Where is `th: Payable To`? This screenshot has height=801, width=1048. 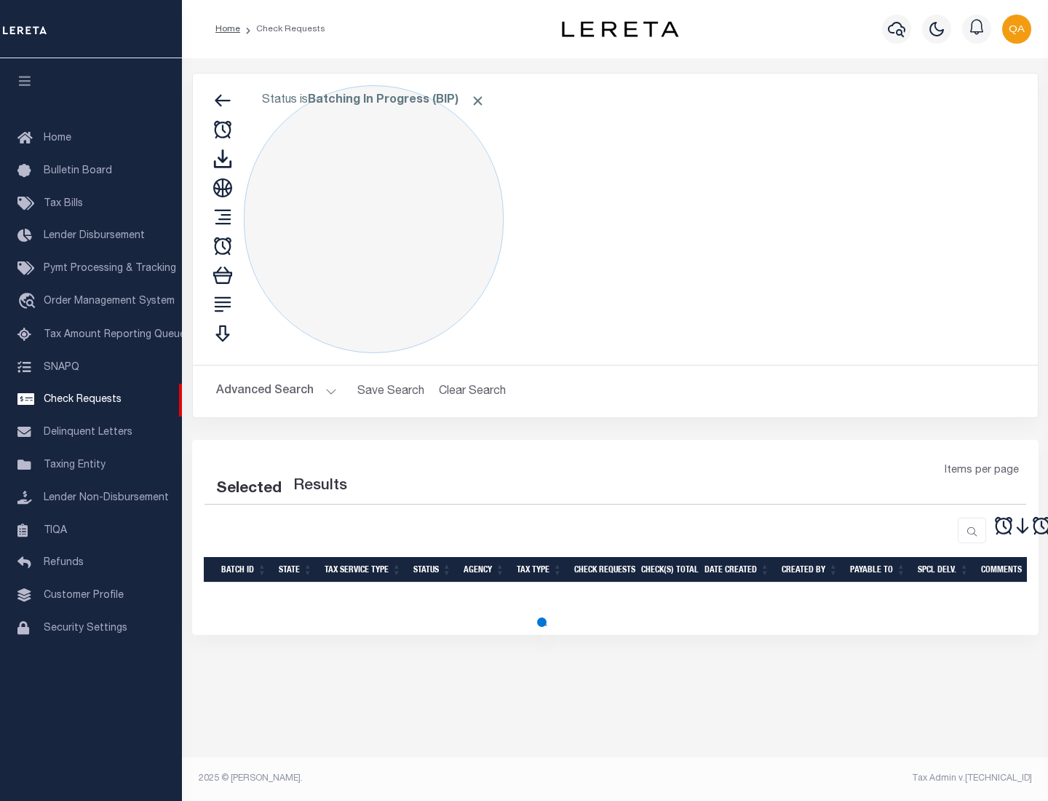 th: Payable To is located at coordinates (878, 569).